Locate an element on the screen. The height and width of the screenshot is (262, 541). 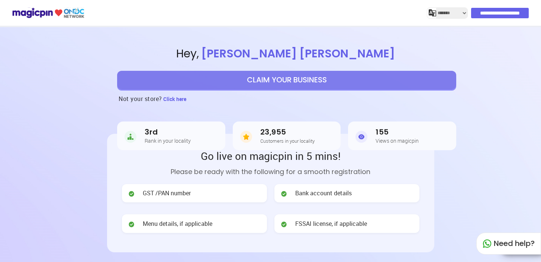
span: Hey , is located at coordinates (287, 54).